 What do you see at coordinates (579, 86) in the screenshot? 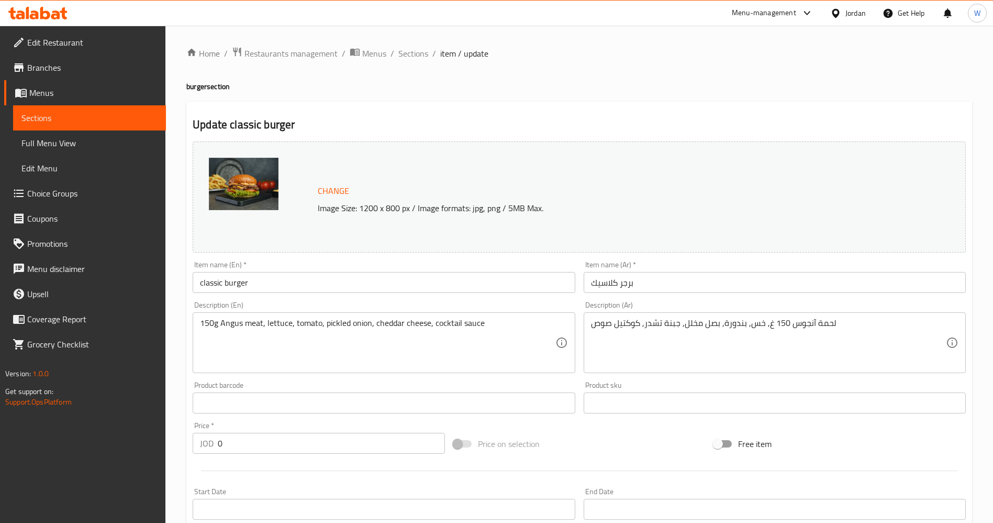
I see `h4: burger section` at bounding box center [579, 86].